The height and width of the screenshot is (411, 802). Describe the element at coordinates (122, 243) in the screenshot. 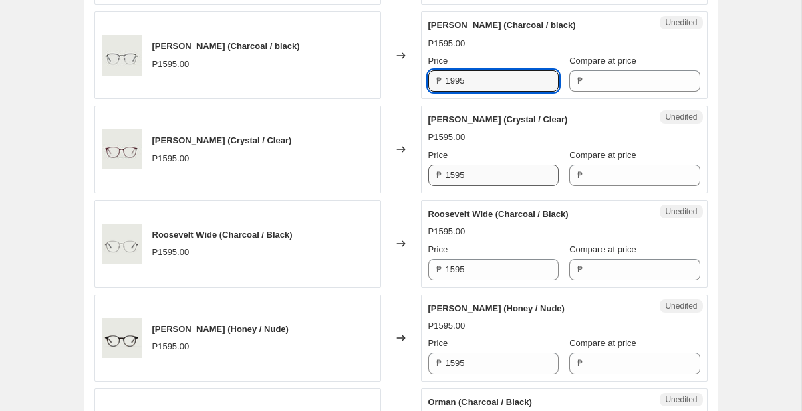

I see `img: Charcoal_RooseveltFront_64dee516-b588-4422-abab-87de13d73399_80x.png` at that location.